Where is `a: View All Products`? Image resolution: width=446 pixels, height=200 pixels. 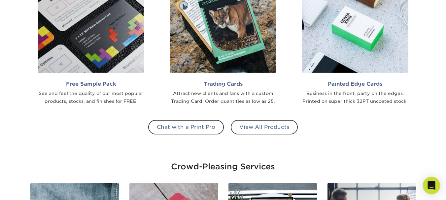 a: View All Products is located at coordinates (264, 127).